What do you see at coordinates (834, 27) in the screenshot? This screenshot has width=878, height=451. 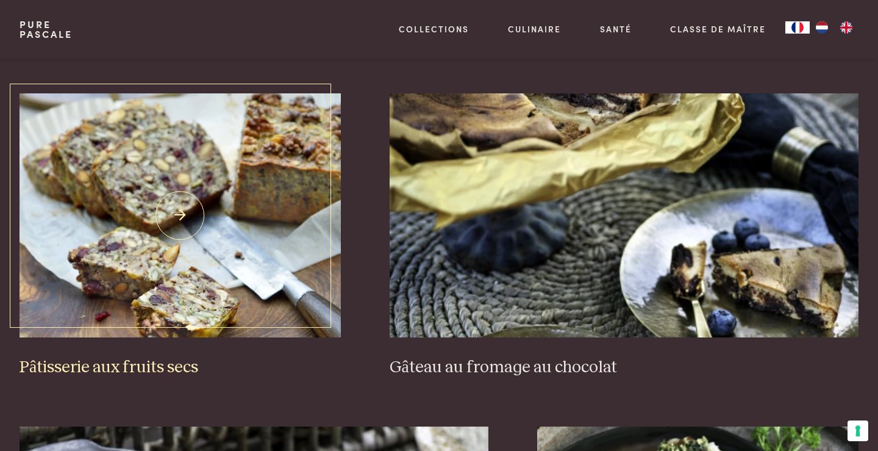 I see `ul: Language list` at bounding box center [834, 27].